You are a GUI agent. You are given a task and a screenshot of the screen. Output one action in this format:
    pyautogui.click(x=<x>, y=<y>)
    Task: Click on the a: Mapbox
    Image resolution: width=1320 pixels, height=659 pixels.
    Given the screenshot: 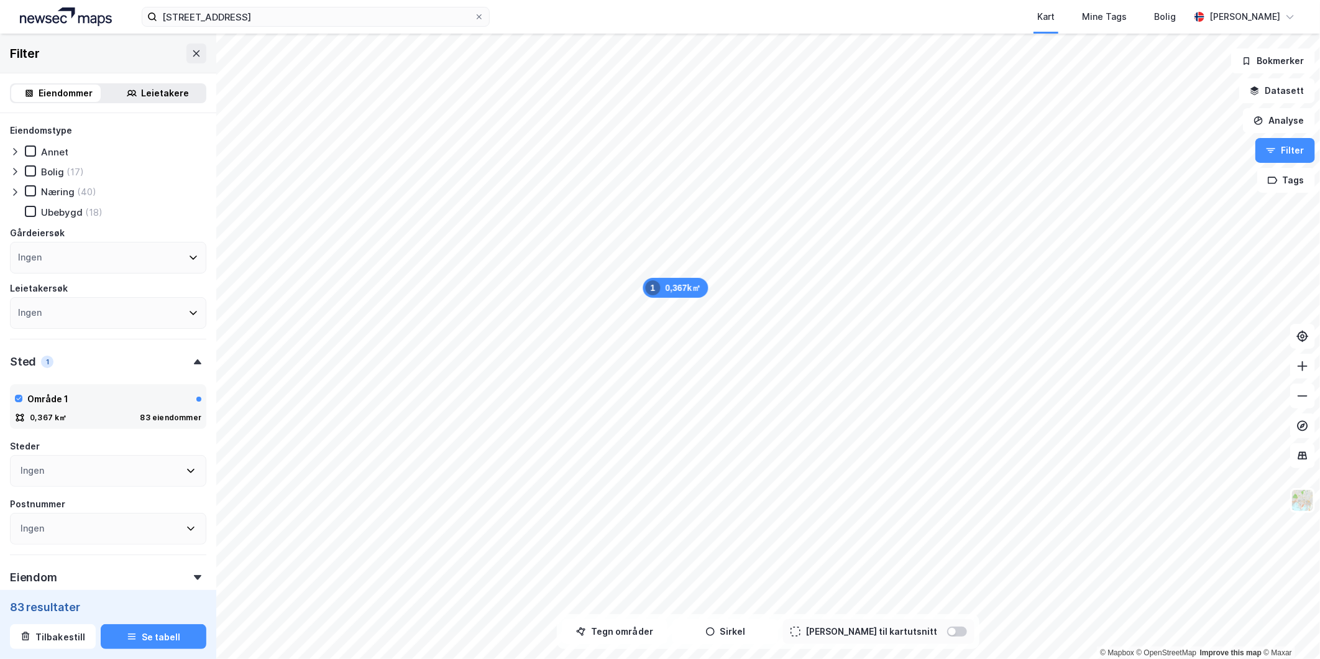 What is the action you would take?
    pyautogui.click(x=1117, y=653)
    